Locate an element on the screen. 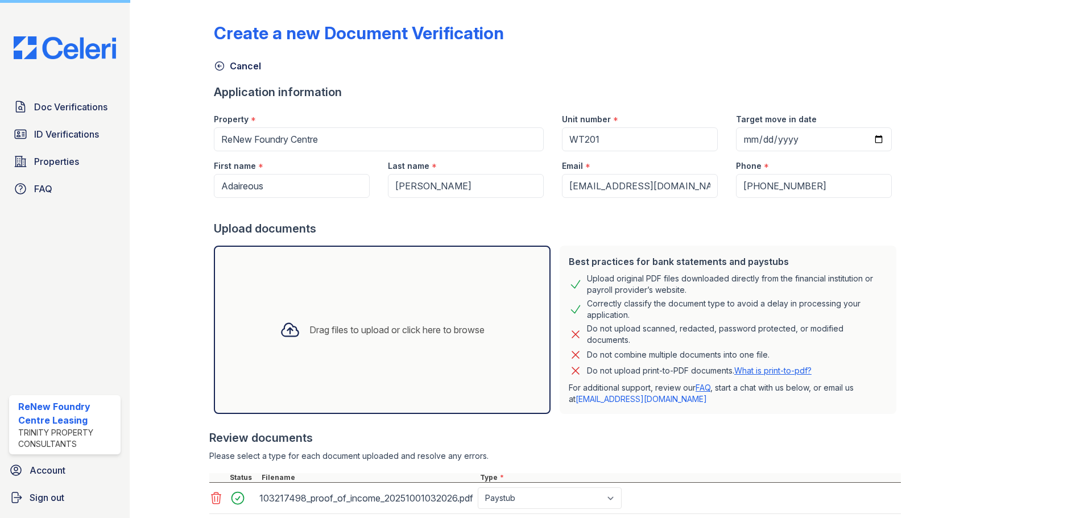  label: Unit number is located at coordinates (586, 119).